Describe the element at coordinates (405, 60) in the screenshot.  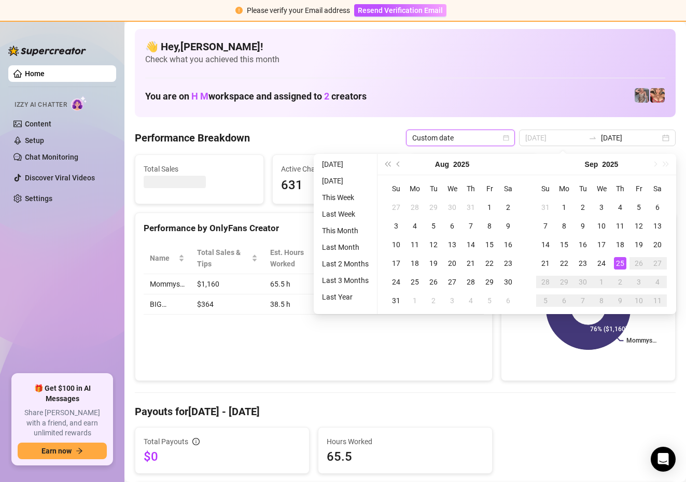
I see `span: Check what you achieved this month` at that location.